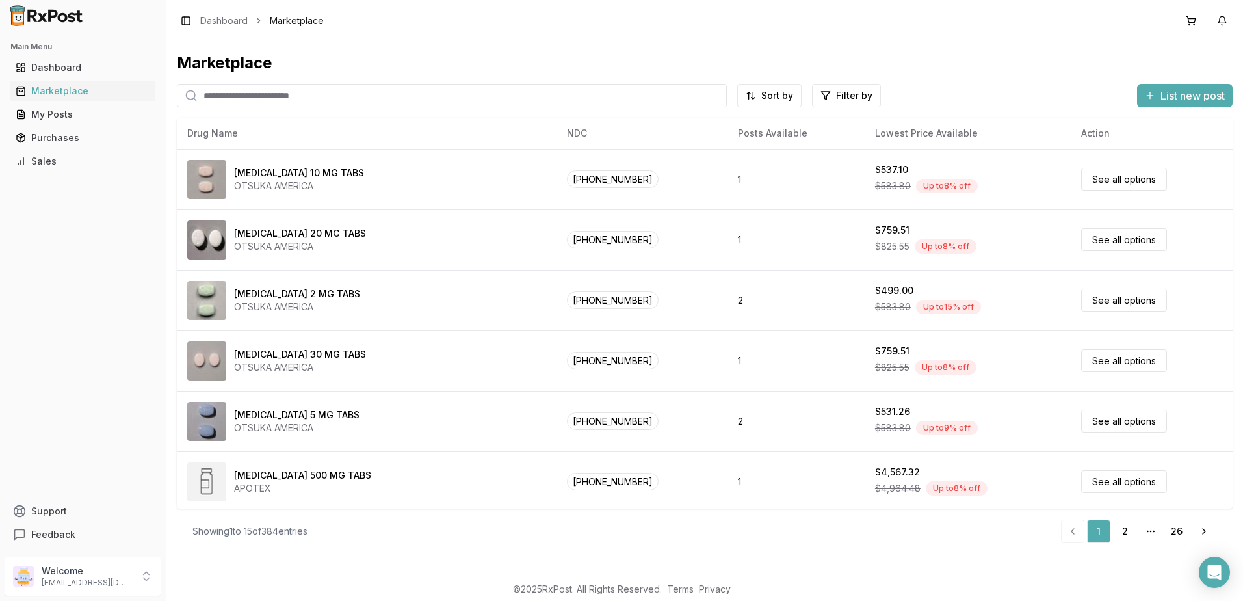 Image resolution: width=1243 pixels, height=601 pixels. Describe the element at coordinates (846, 96) in the screenshot. I see `button: Filter by` at that location.